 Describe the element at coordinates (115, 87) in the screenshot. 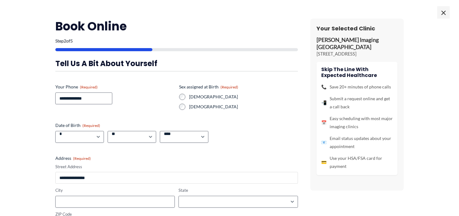

I see `label: Your Phone` at that location.